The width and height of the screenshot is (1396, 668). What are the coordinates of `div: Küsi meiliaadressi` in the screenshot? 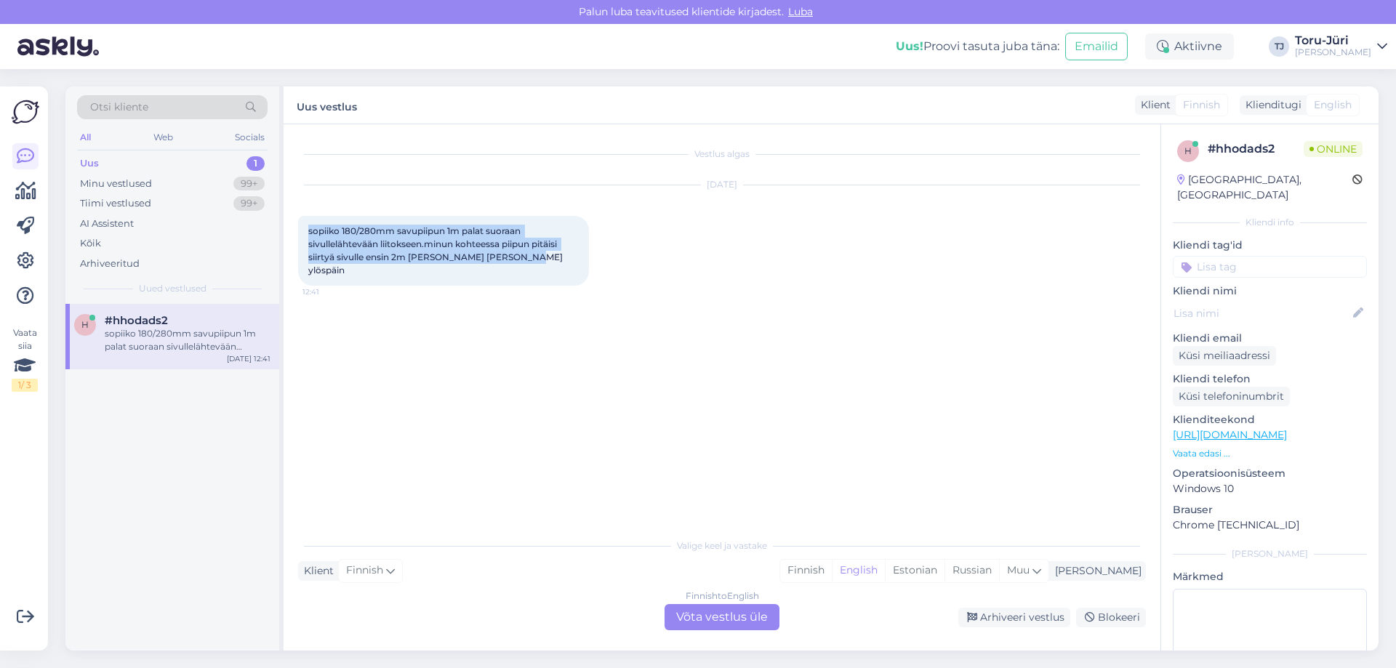 It's located at (1224, 356).